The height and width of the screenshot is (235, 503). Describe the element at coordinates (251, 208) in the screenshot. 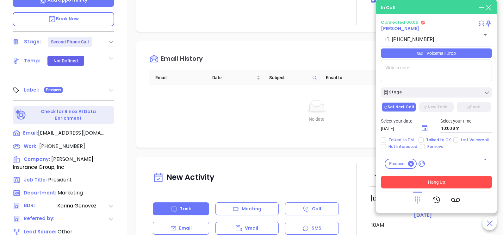

I see `p: Meeting` at that location.